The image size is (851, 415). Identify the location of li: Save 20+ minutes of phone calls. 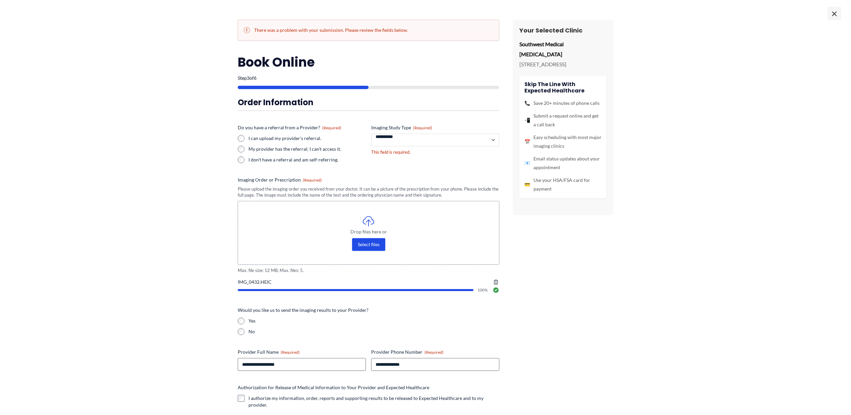
(563, 103).